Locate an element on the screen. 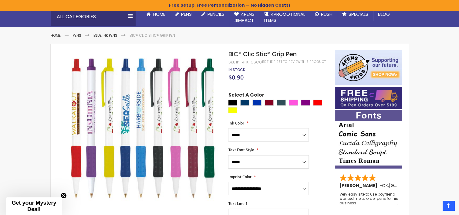  img: BIC® Clic Stic® Grip Pen is located at coordinates (141, 128).